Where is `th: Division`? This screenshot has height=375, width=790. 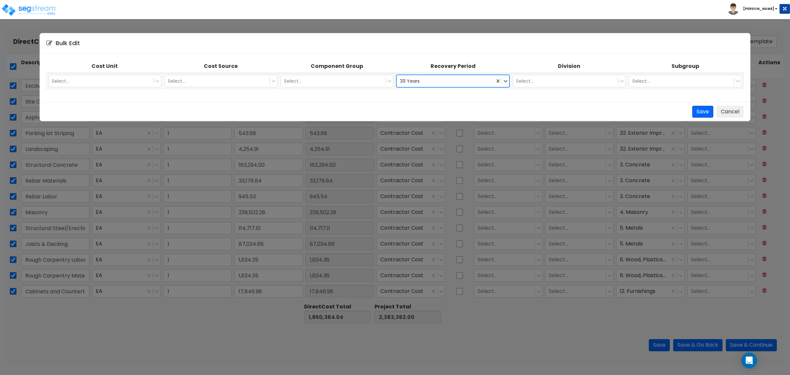 th: Division is located at coordinates (569, 66).